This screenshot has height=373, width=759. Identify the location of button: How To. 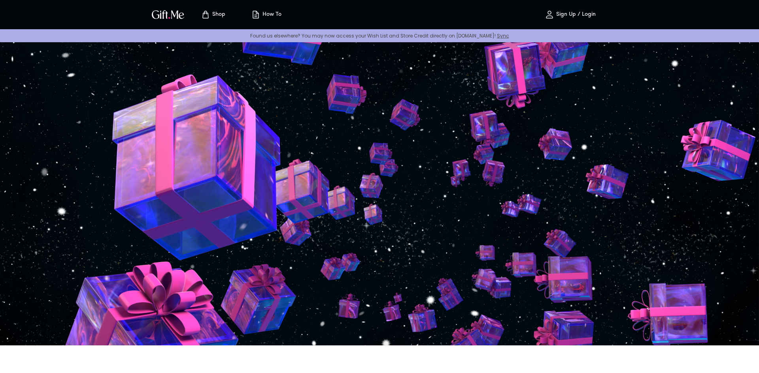
(266, 15).